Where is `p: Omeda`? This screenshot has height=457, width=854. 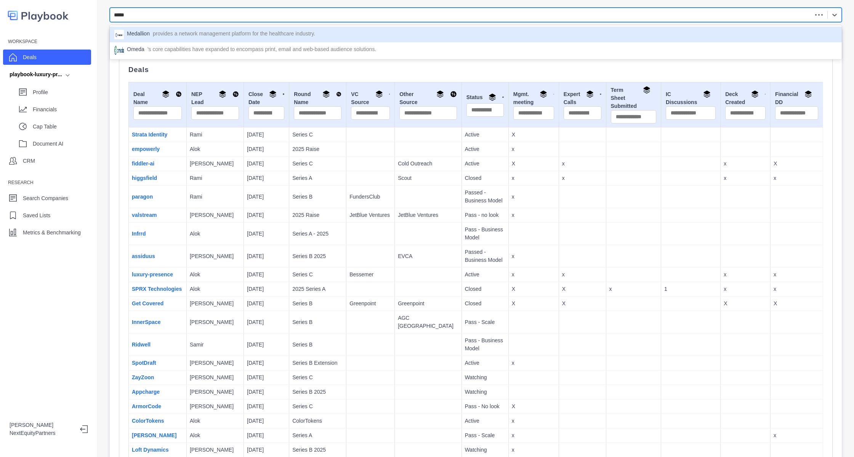 p: Omeda is located at coordinates (136, 50).